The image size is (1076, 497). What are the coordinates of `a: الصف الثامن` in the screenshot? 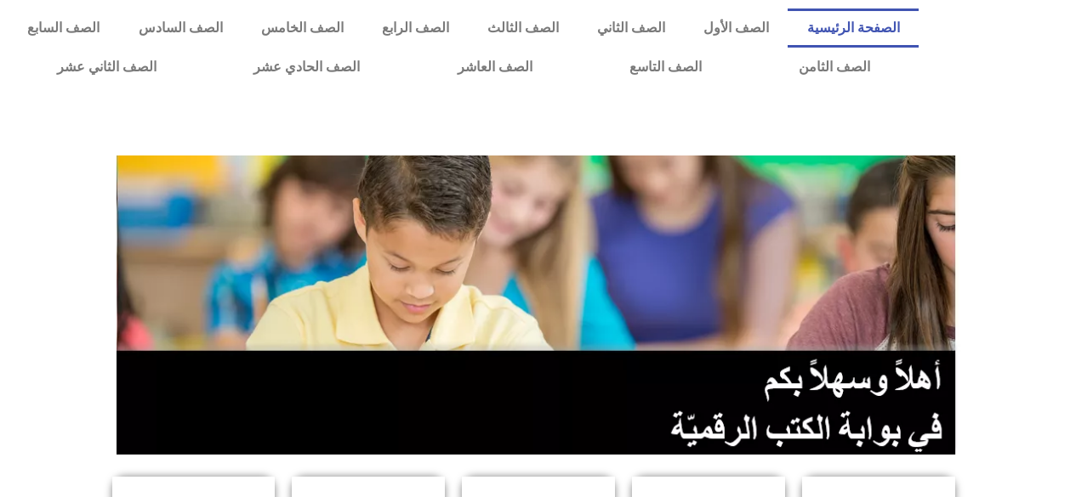 It's located at (834, 67).